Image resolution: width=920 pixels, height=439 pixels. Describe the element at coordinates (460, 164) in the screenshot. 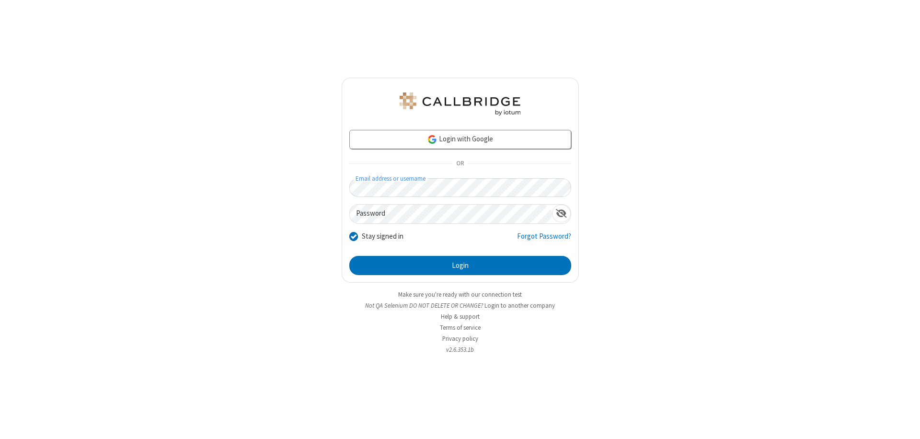

I see `span: OR` at that location.